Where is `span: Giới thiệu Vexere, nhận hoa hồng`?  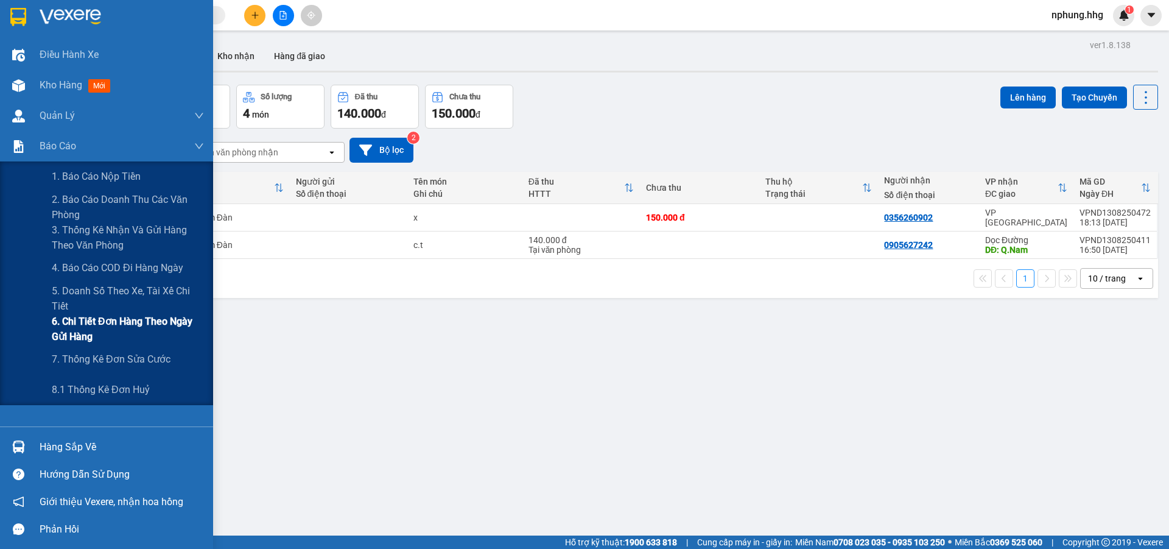 span: Giới thiệu Vexere, nhận hoa hồng is located at coordinates (111, 501).